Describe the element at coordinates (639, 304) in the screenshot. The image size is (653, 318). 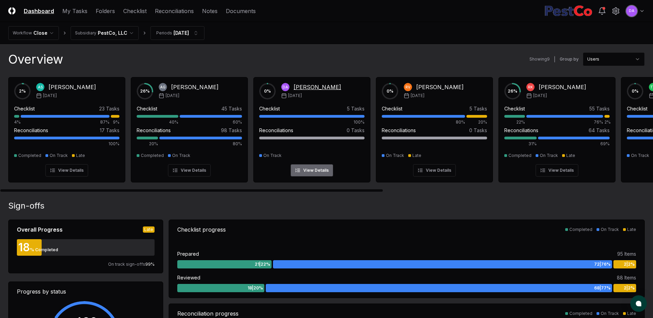
I see `button: atlas-launcher` at that location.